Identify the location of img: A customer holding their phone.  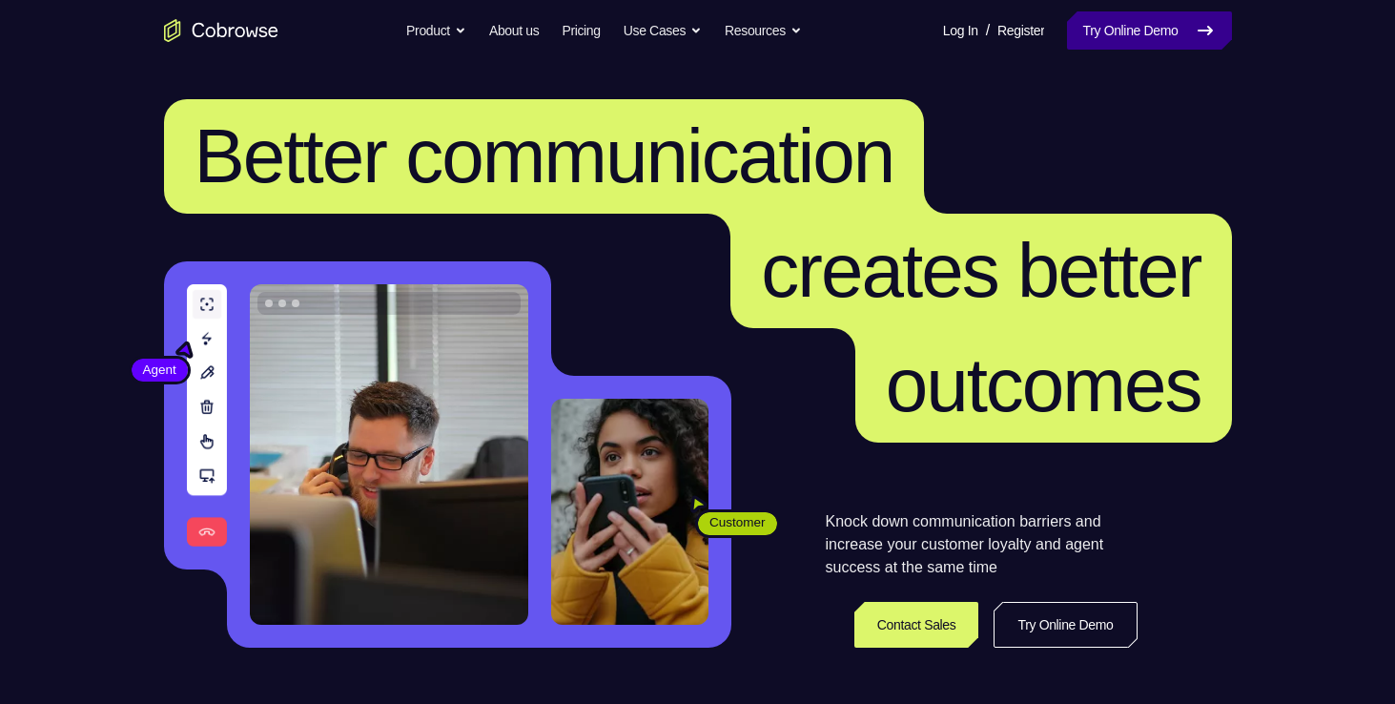
(629, 511).